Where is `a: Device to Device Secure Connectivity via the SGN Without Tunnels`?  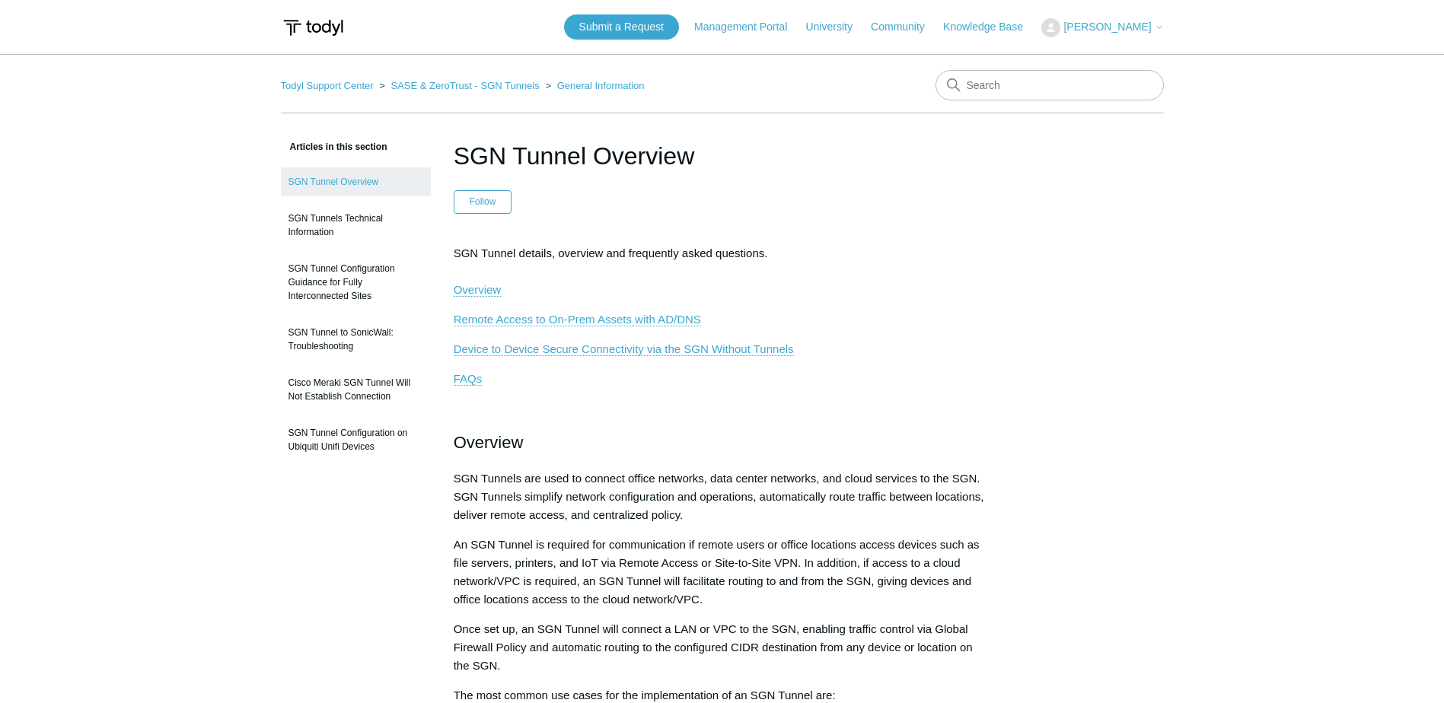 a: Device to Device Secure Connectivity via the SGN Without Tunnels is located at coordinates (623, 349).